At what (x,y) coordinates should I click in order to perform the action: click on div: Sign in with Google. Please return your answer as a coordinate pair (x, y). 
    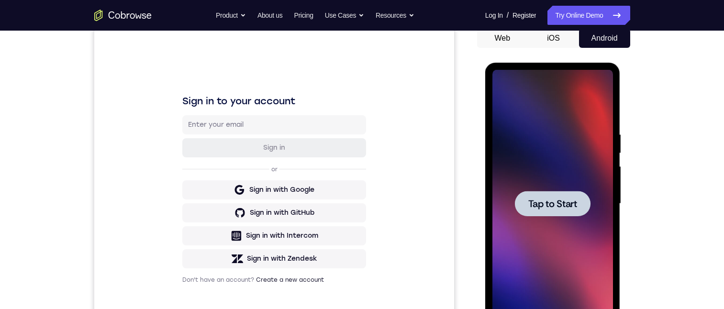
    Looking at the image, I should click on (187, 161).